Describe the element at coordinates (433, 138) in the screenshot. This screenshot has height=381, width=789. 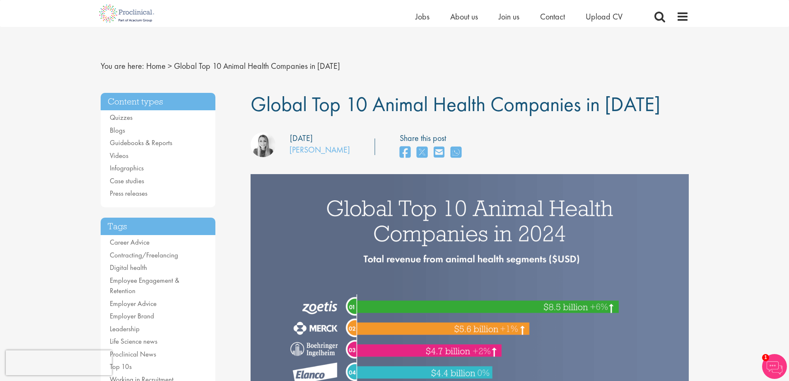
I see `label: Share this post` at that location.